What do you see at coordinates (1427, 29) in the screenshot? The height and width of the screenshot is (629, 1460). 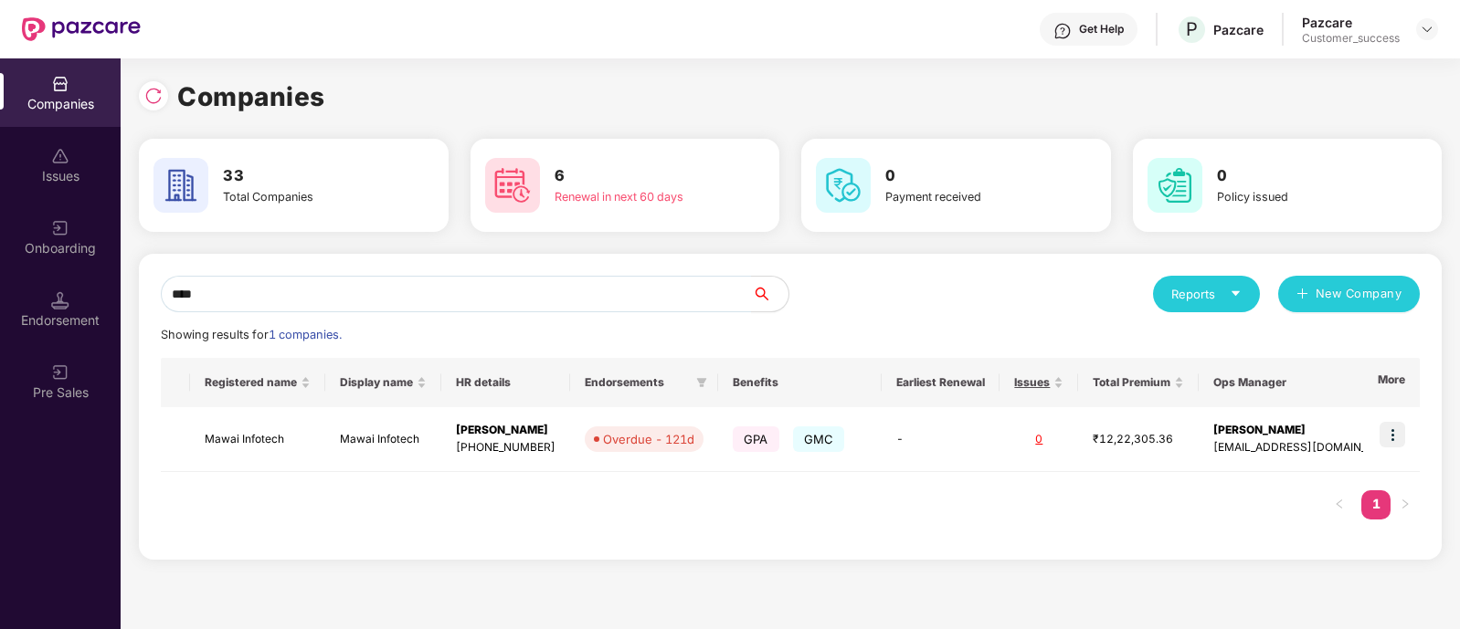 I see `img: svg+xml;base64,PHN2ZyBpZD0iRHJvcGRvd24tMzJ4MzIiIHhtbG5zPSJodHRwOi8vd3d3LnczLm9yZy8yMDAwL3N2ZyIgd2...` at bounding box center [1427, 29].